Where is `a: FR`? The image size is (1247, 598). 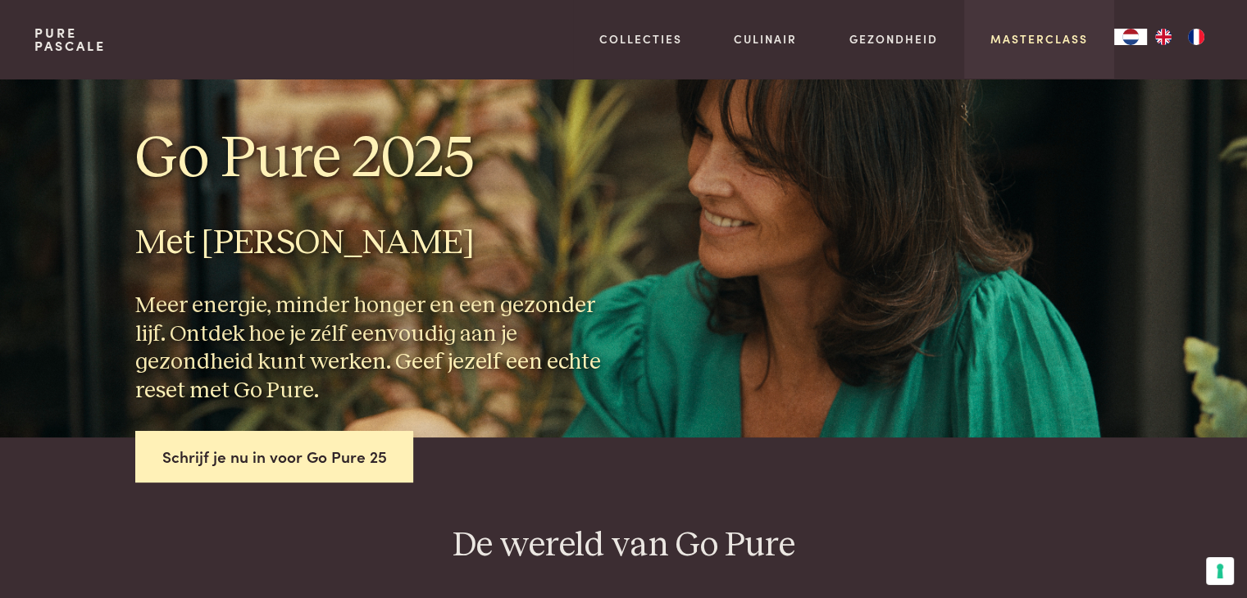 a: FR is located at coordinates (1196, 37).